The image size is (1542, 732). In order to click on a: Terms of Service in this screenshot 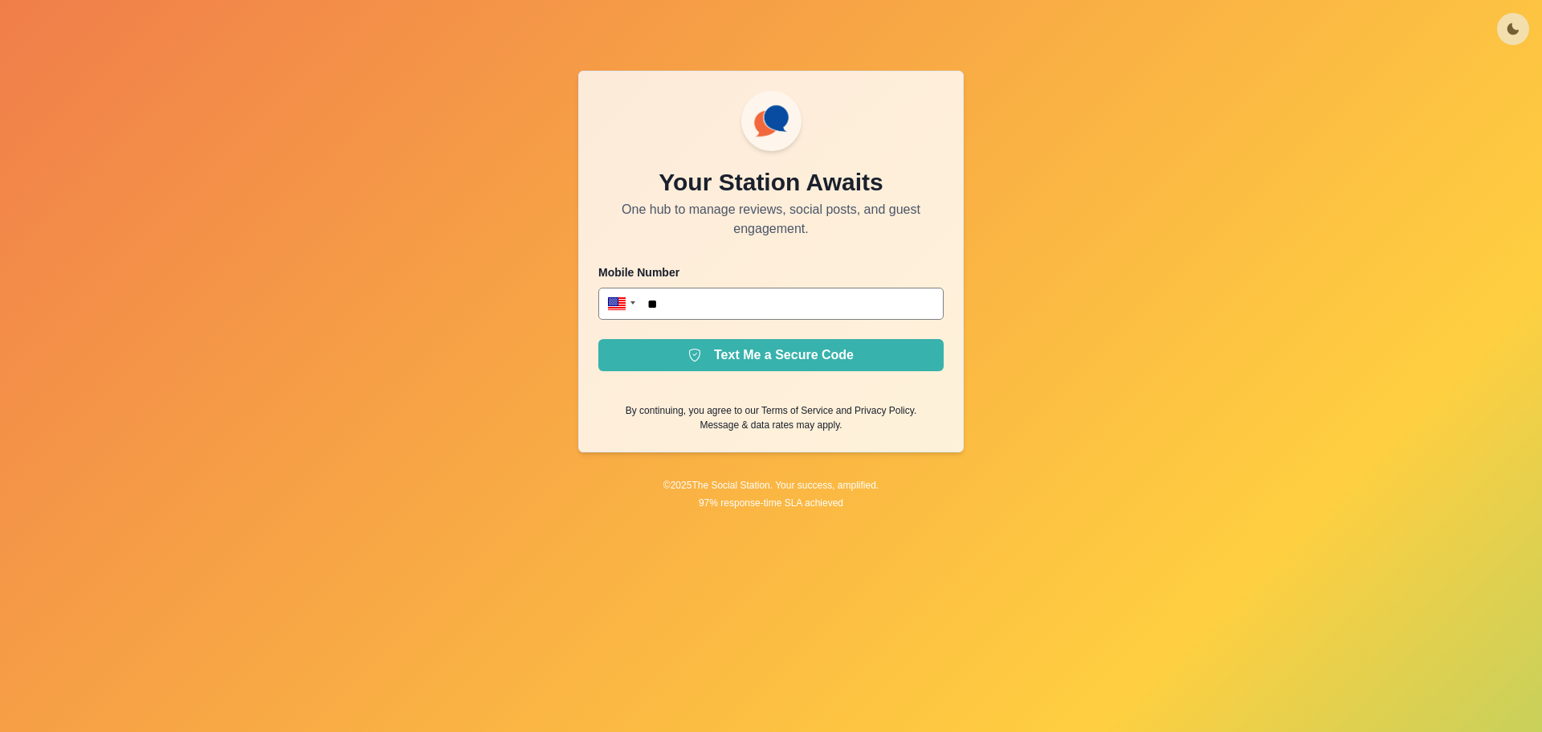, I will do `click(797, 410)`.